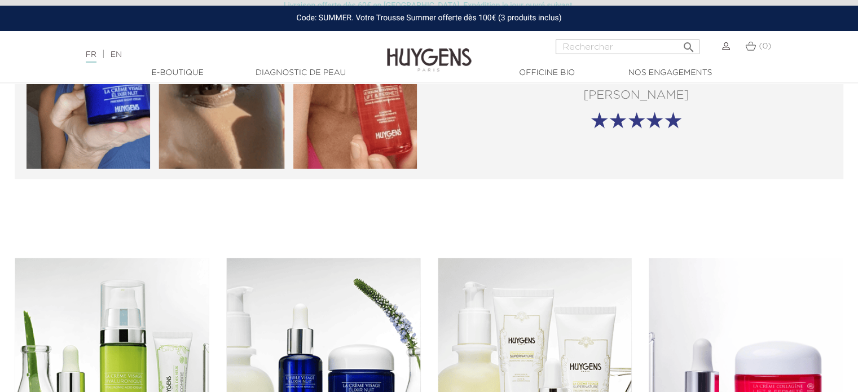  Describe the element at coordinates (627, 47) in the screenshot. I see `input: Rechercher` at that location.